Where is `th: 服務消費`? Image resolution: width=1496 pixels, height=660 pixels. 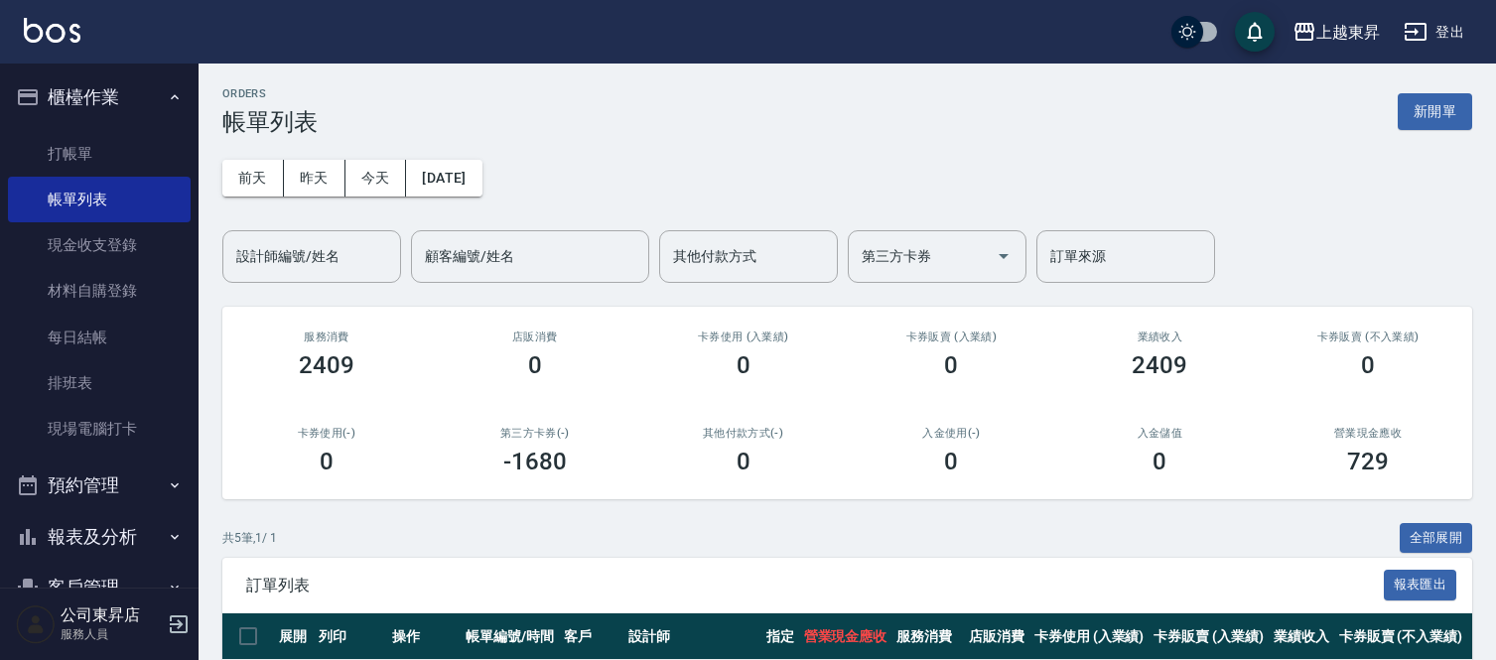
th: 服務消費 is located at coordinates (927, 636).